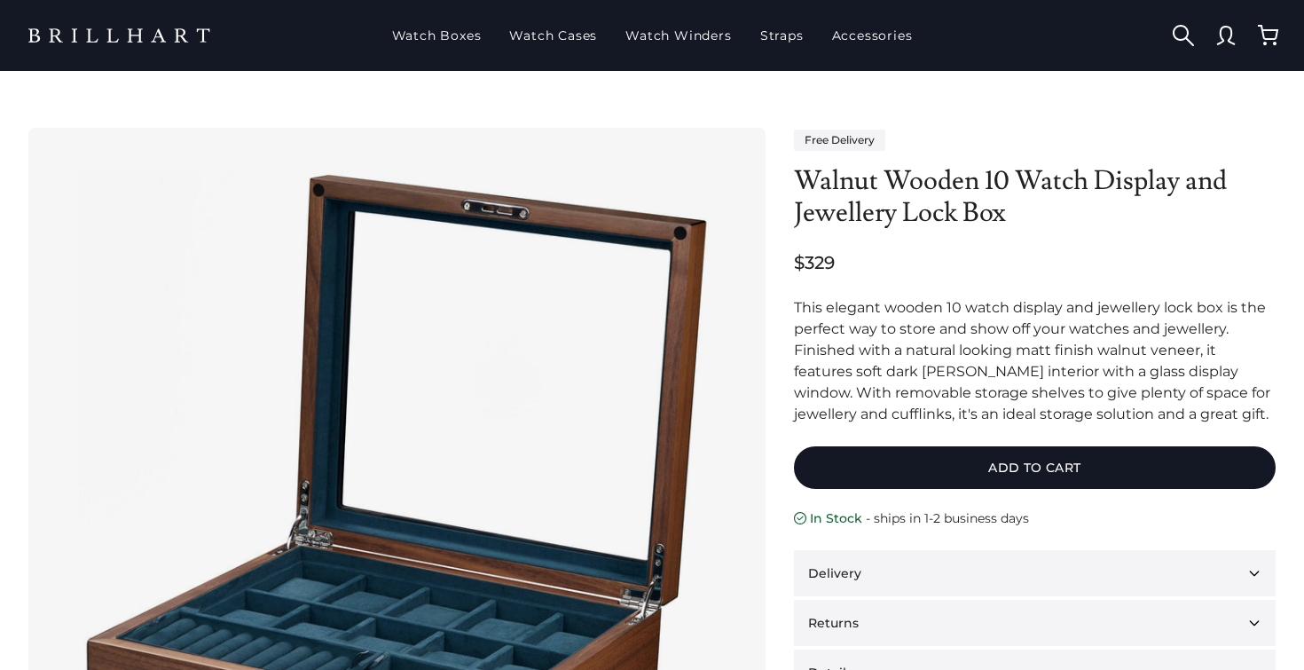 The width and height of the screenshot is (1304, 670). I want to click on a: Accessories, so click(872, 35).